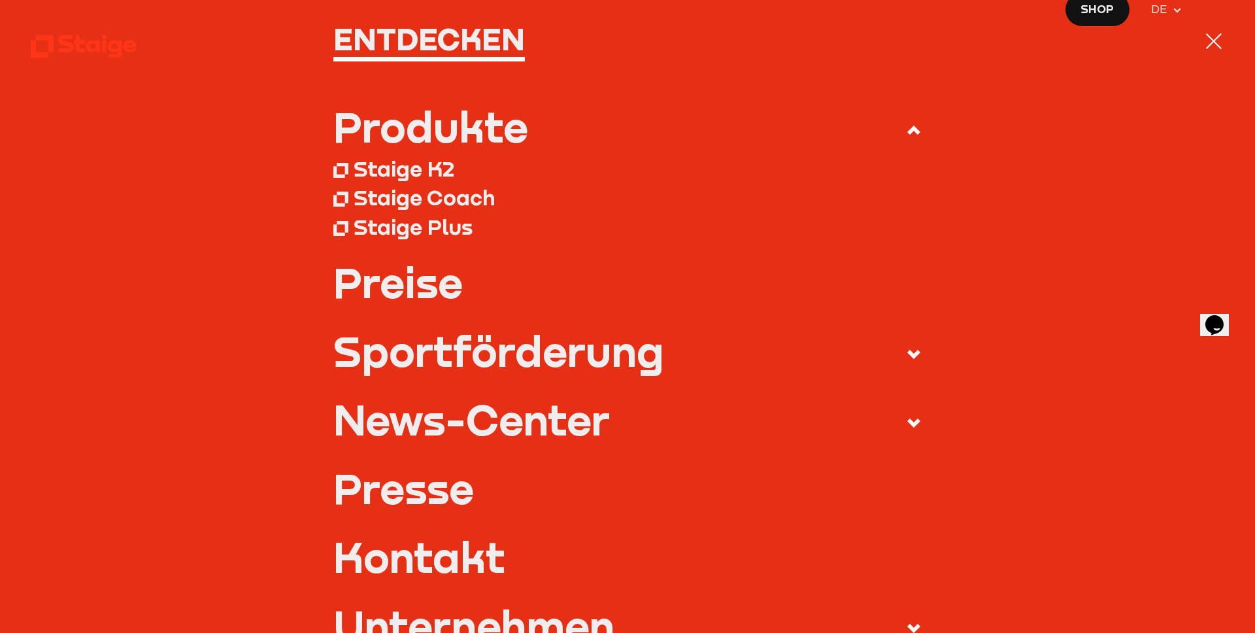 The height and width of the screenshot is (633, 1255). Describe the element at coordinates (628, 282) in the screenshot. I see `a: Preise` at that location.